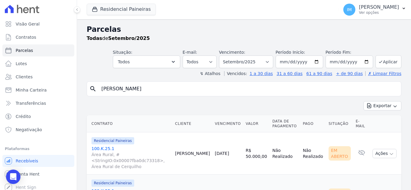 The width and height of the screenshot is (411, 190). Describe the element at coordinates (121, 9) in the screenshot. I see `button: Residencial Paineiras` at that location.